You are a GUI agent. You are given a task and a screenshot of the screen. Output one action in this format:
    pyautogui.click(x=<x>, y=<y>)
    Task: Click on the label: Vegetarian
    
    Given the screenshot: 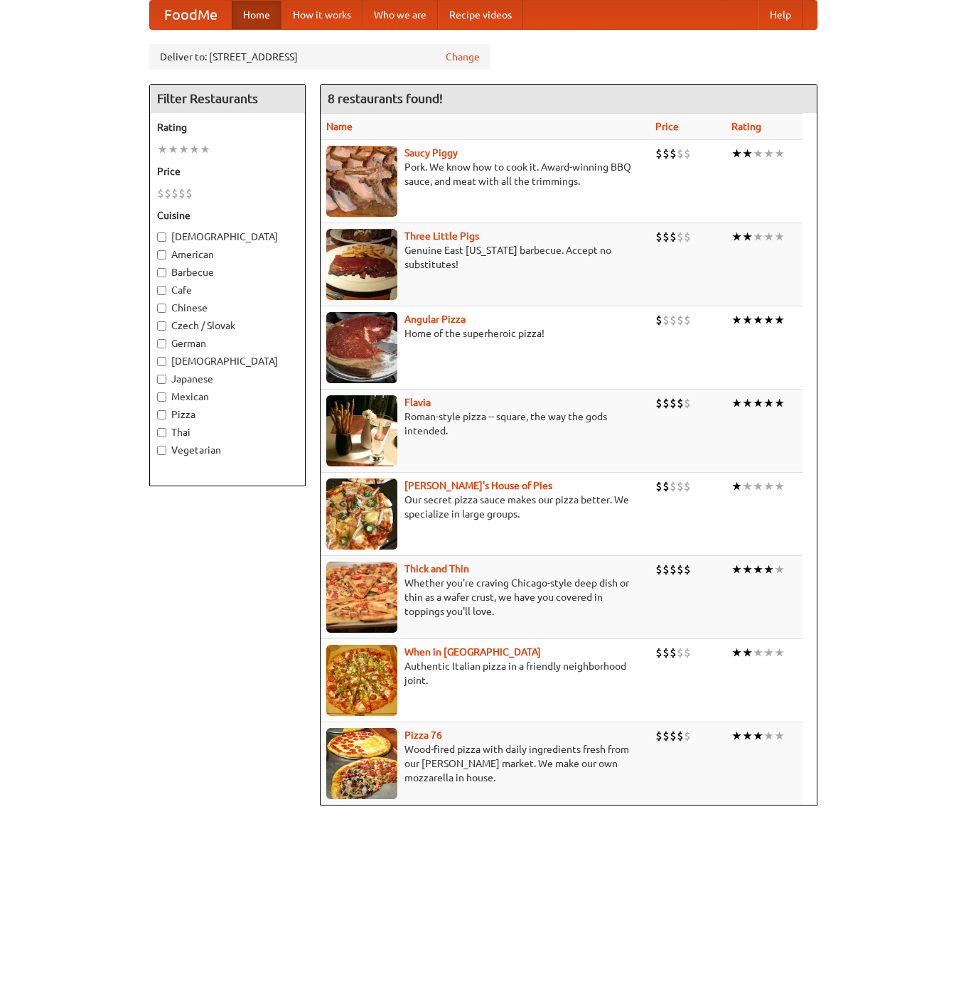 What is the action you would take?
    pyautogui.click(x=227, y=450)
    